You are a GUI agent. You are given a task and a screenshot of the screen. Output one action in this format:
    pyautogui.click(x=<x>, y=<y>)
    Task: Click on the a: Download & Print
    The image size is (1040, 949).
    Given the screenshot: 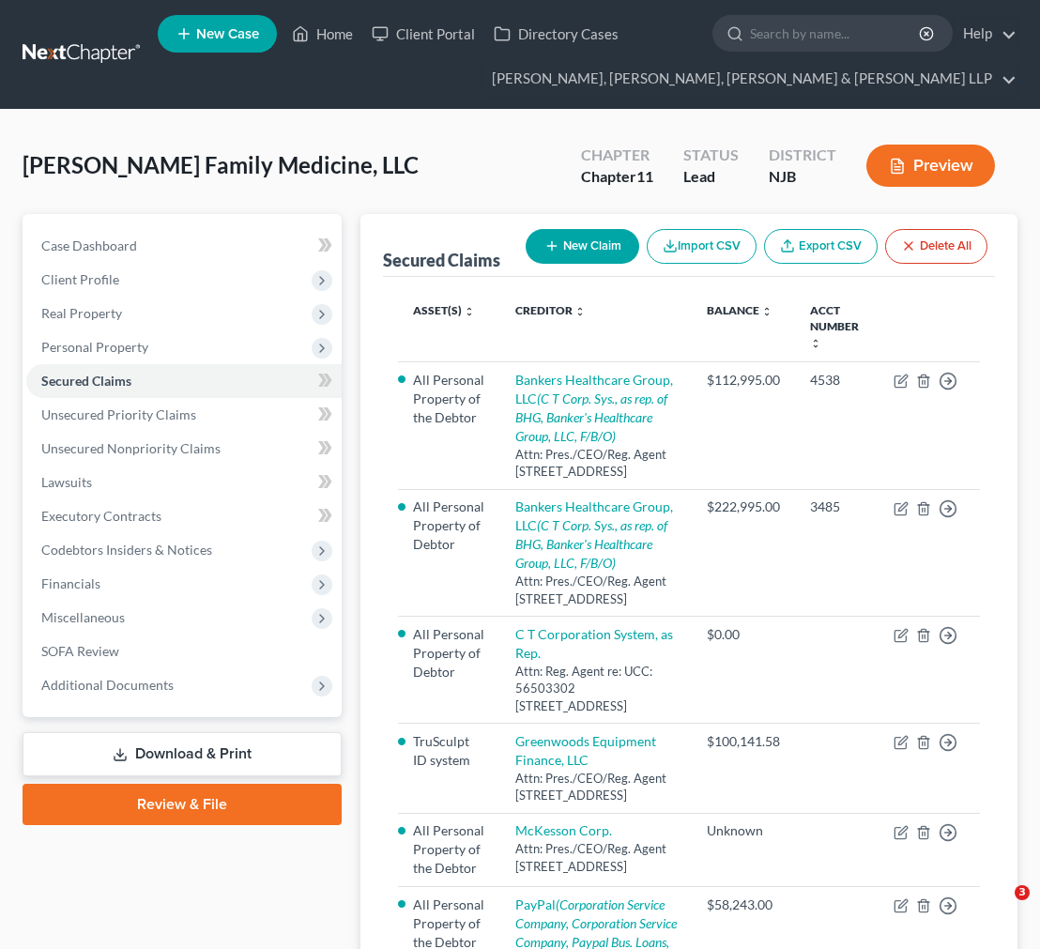 What is the action you would take?
    pyautogui.click(x=182, y=754)
    